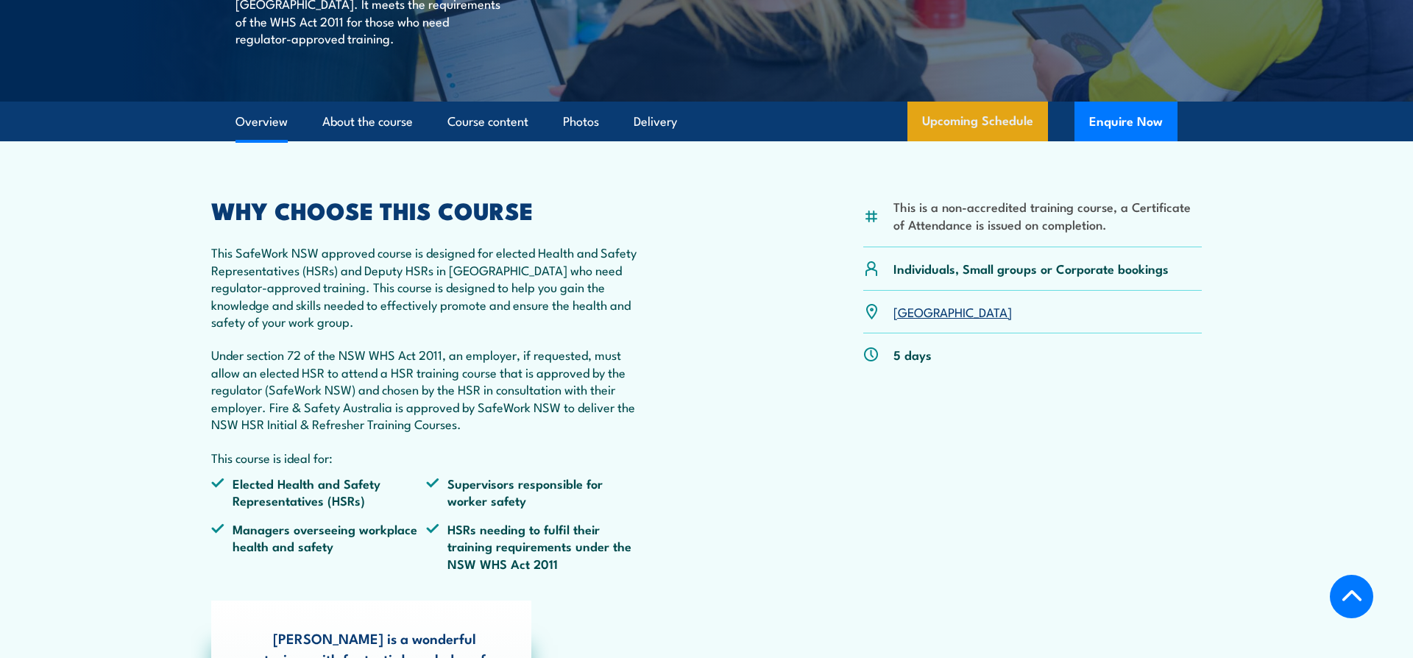 The height and width of the screenshot is (658, 1413). Describe the element at coordinates (534, 546) in the screenshot. I see `li: HSRs needing to fulfil their training requirements under the NSW WHS Act 2011` at that location.